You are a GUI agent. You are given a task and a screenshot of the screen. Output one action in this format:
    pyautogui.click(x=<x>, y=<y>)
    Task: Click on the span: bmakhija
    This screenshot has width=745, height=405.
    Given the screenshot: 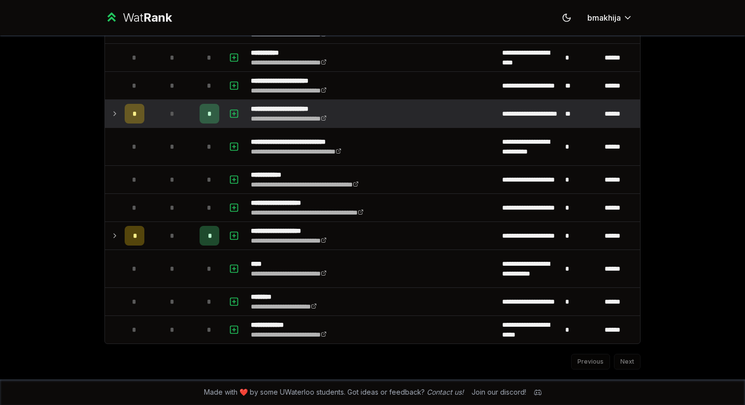 What is the action you would take?
    pyautogui.click(x=604, y=18)
    